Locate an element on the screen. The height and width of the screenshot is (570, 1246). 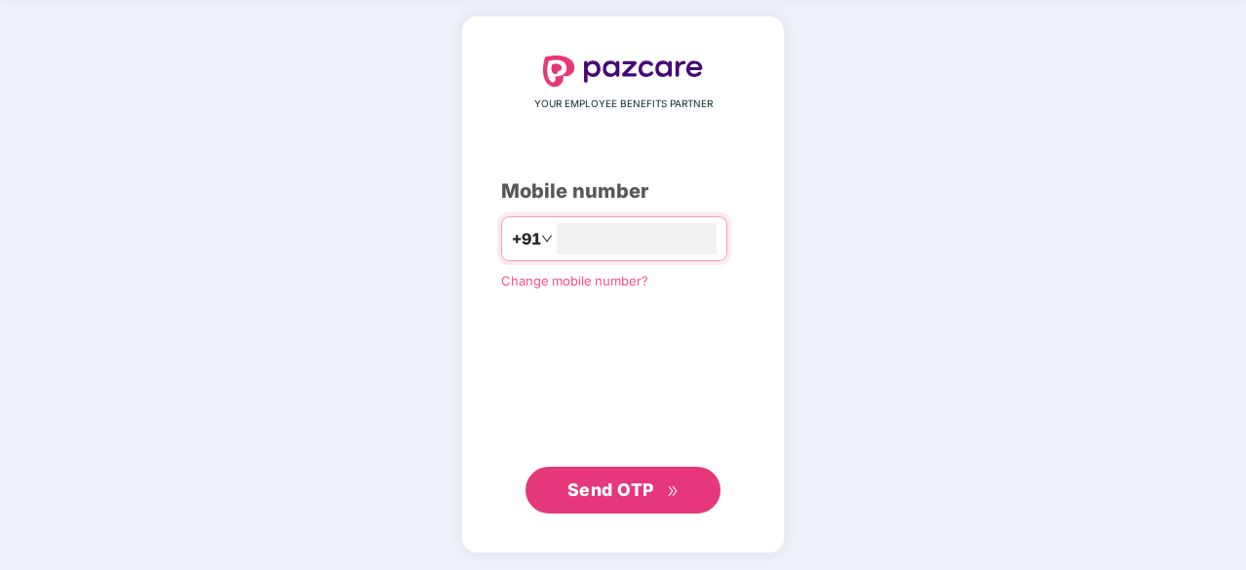
span: Change mobile number? is located at coordinates (574, 281).